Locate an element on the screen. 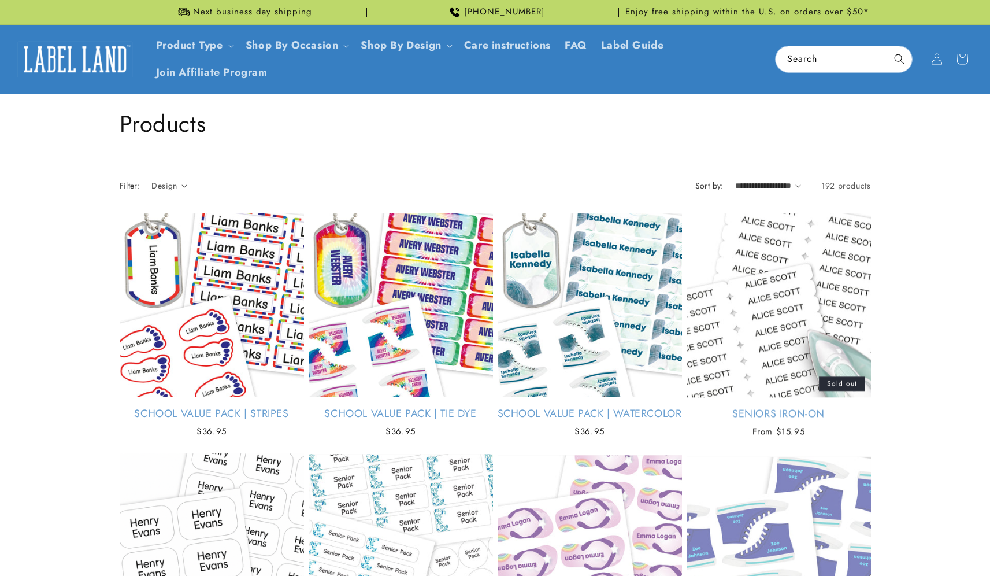 Image resolution: width=990 pixels, height=576 pixels. span: Join Affiliate Program is located at coordinates (212, 72).